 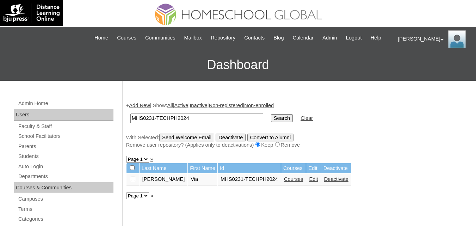 What do you see at coordinates (354, 38) in the screenshot?
I see `a: Logout` at bounding box center [354, 38].